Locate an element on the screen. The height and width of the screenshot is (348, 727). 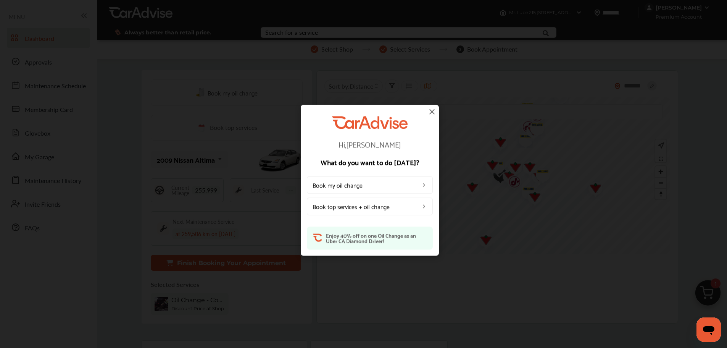
a: Book top services + oil change is located at coordinates (370, 206).